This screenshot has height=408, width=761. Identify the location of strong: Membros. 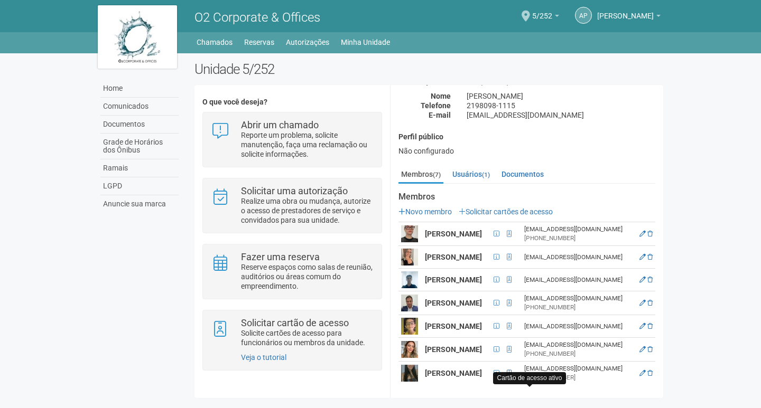
(527, 197).